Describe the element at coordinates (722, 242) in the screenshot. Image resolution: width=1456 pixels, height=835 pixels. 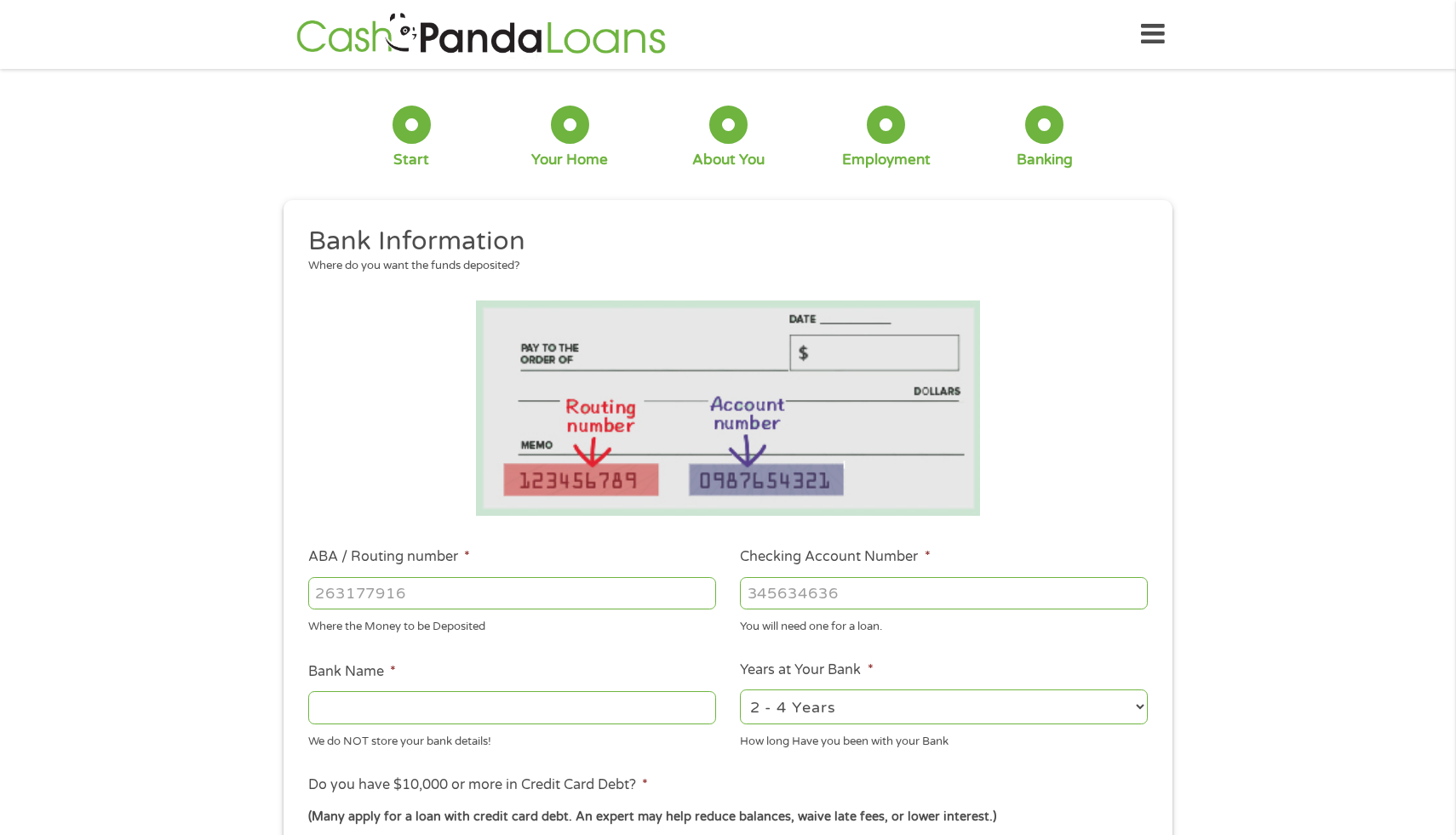
I see `h2: Bank Information` at that location.